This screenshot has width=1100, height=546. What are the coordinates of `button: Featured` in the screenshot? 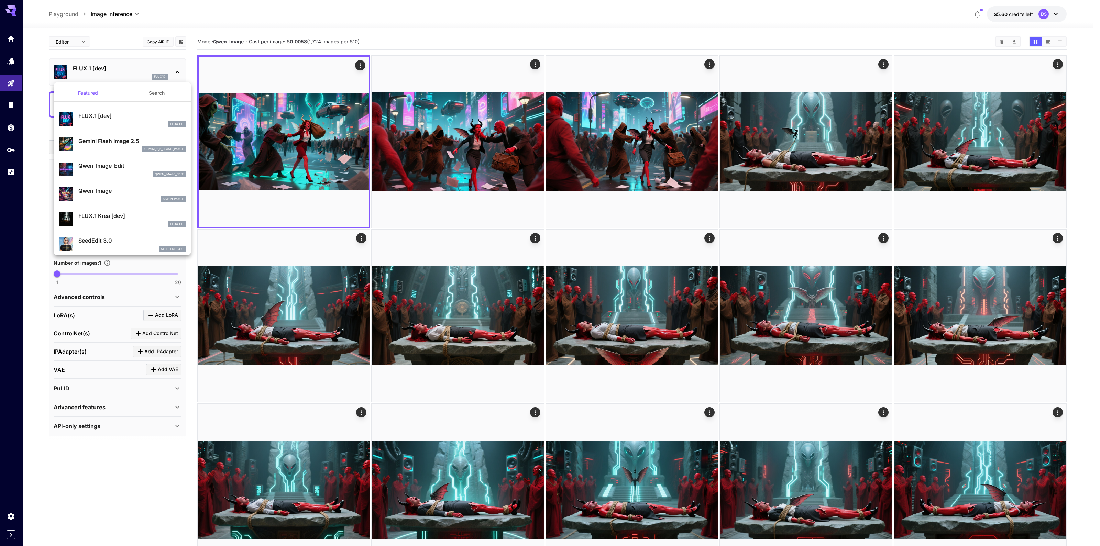 It's located at (88, 93).